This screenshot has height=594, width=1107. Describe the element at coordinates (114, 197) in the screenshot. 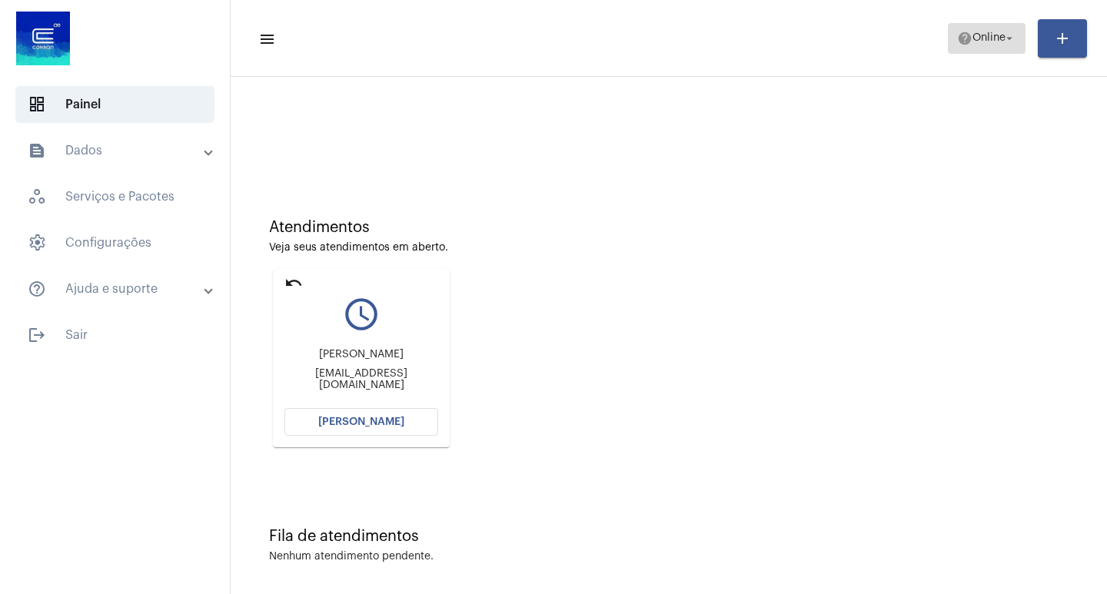

I see `span: Serviços e Pacotes` at that location.